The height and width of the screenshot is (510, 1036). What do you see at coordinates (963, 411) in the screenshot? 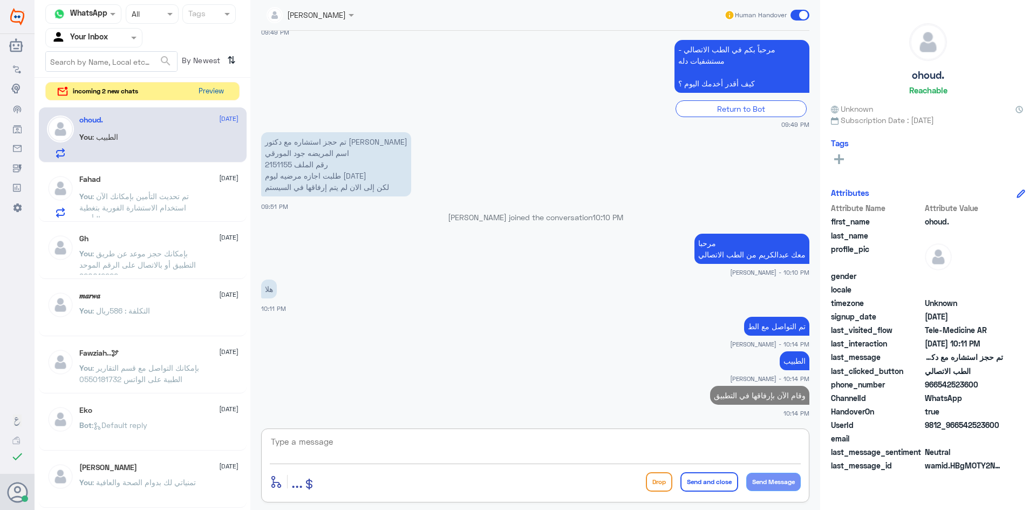
I see `span: true` at bounding box center [963, 411].